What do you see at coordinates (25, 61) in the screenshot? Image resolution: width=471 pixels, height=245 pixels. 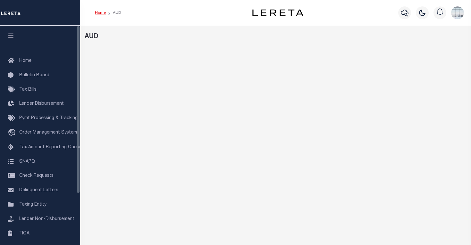 I see `span: Home` at bounding box center [25, 61].